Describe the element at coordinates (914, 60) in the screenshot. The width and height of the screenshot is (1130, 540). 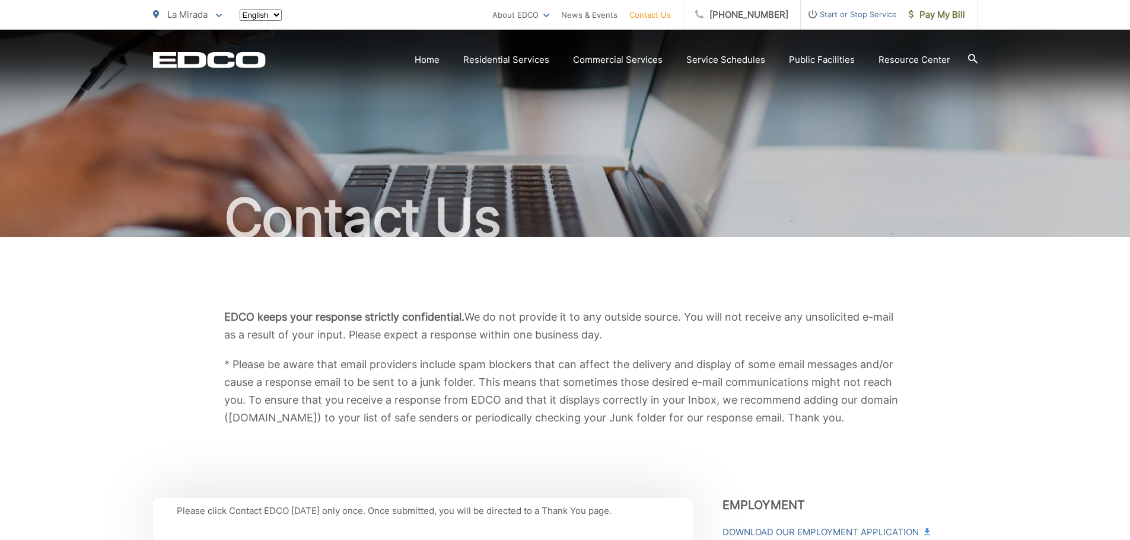
I see `a: Resource Center` at that location.